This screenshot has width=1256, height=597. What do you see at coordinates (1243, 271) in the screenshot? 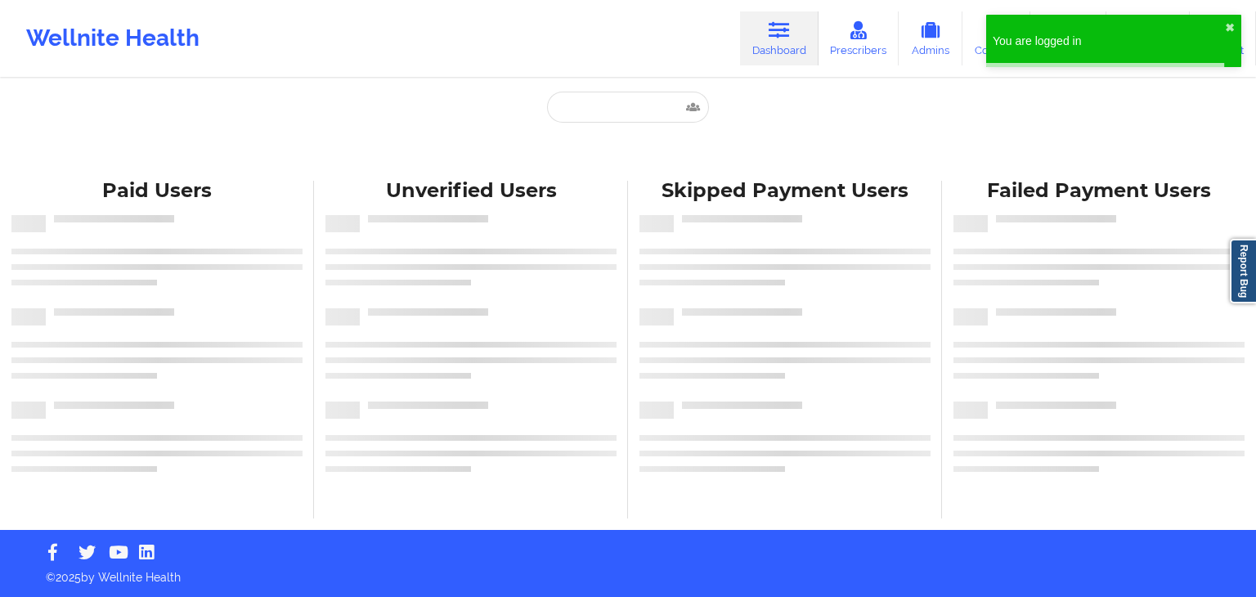
I see `a: Report Bug` at bounding box center [1243, 271].